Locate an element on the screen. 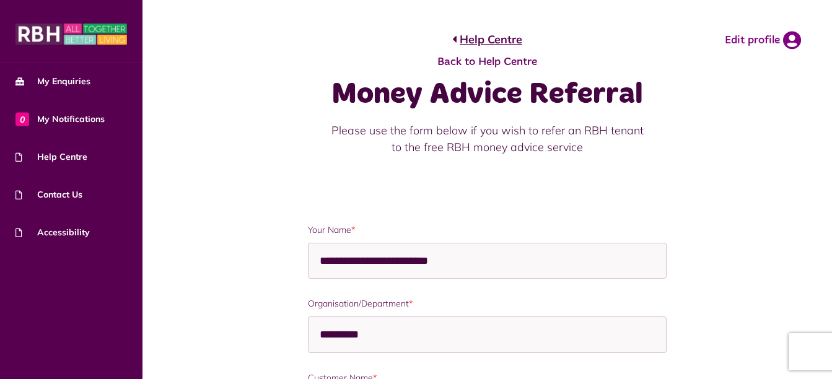 This screenshot has width=832, height=379. img: MyRBH is located at coordinates (71, 34).